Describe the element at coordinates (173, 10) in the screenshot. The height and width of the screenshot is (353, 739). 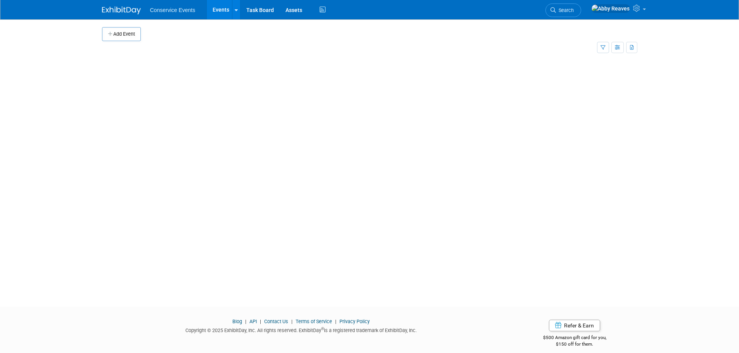
I see `span: Conservice Events` at that location.